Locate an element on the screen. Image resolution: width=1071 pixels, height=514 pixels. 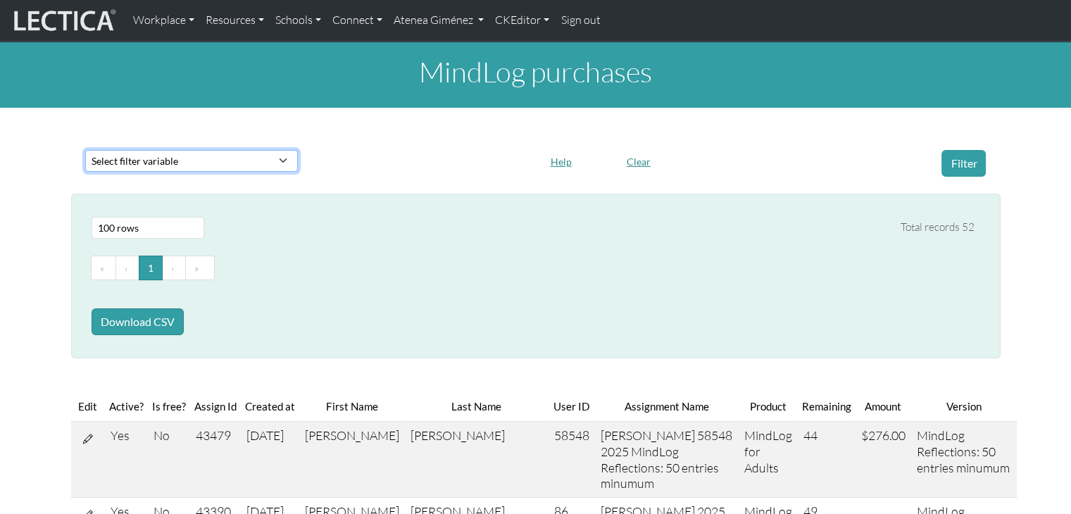
a: Atenea Giménez is located at coordinates (439, 20).